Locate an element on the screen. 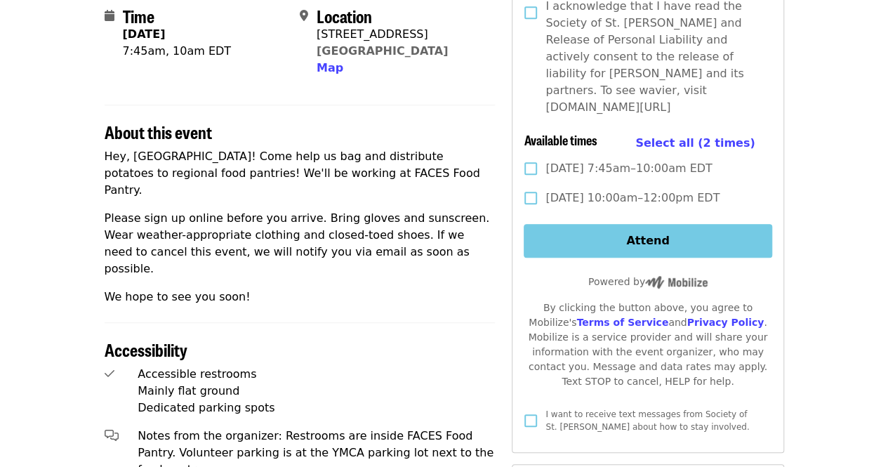  i: check icon is located at coordinates (110, 374).